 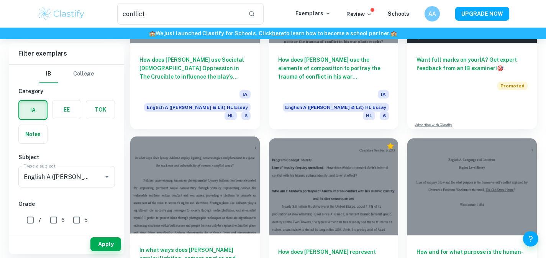 What do you see at coordinates (278, 33) in the screenshot?
I see `a: here` at bounding box center [278, 33].